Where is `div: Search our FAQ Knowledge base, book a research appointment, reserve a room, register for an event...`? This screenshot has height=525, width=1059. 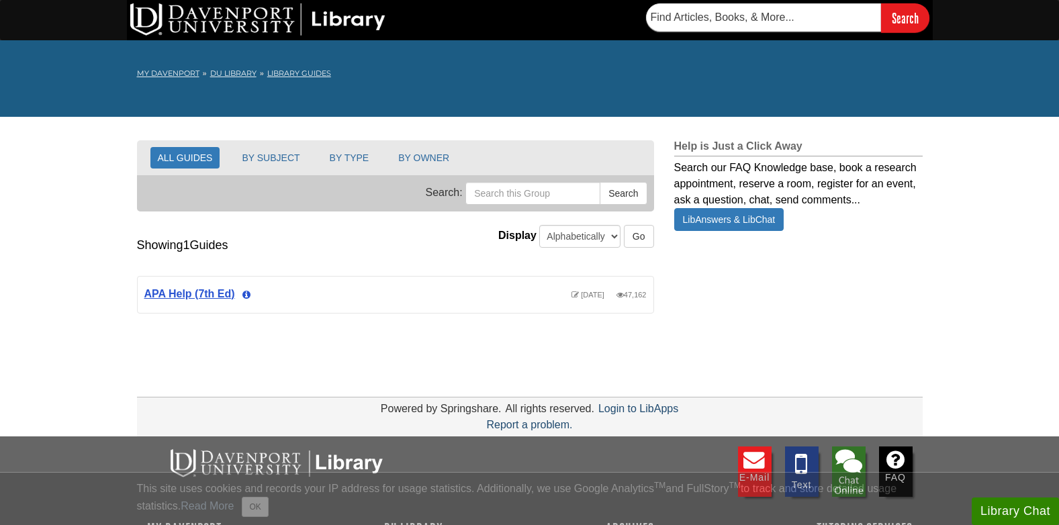 div: Search our FAQ Knowledge base, book a research appointment, reserve a room, register for an event... is located at coordinates (798, 182).